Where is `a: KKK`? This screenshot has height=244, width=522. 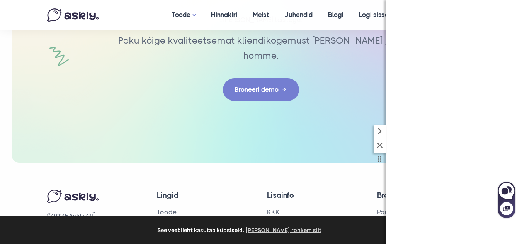 a: KKK is located at coordinates (273, 212).